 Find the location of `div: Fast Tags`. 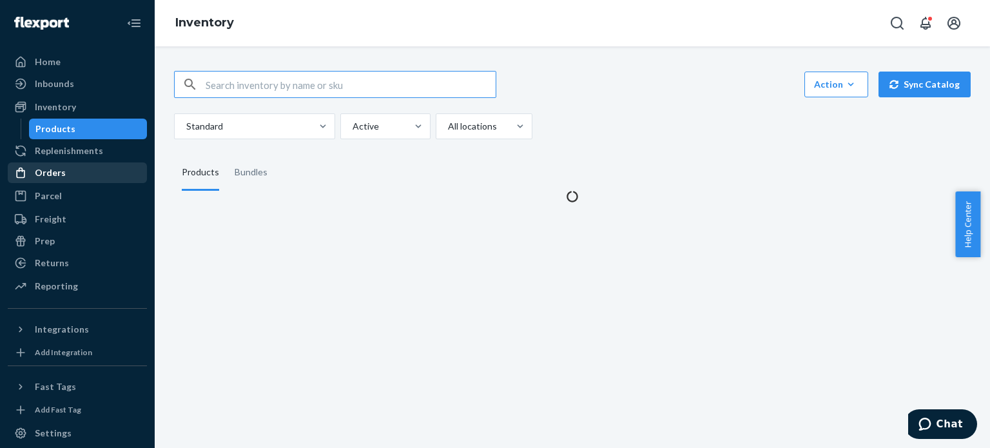

div: Fast Tags is located at coordinates (55, 387).